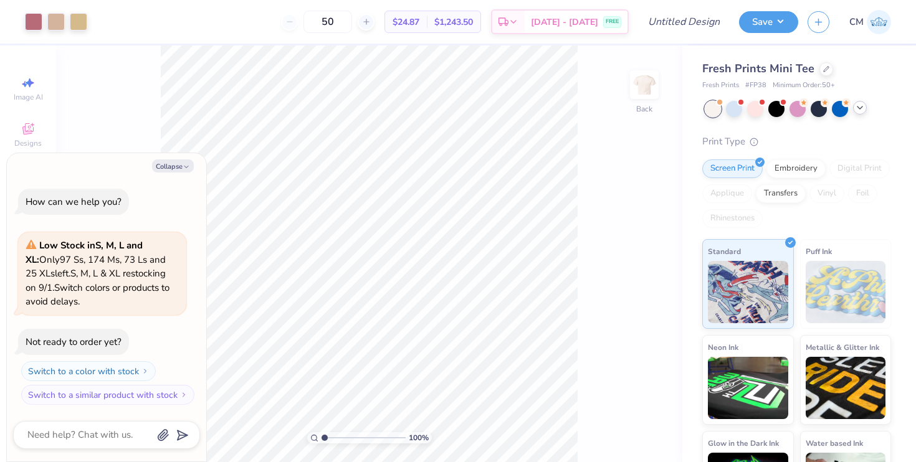 The height and width of the screenshot is (462, 916). I want to click on div: Applique, so click(727, 194).